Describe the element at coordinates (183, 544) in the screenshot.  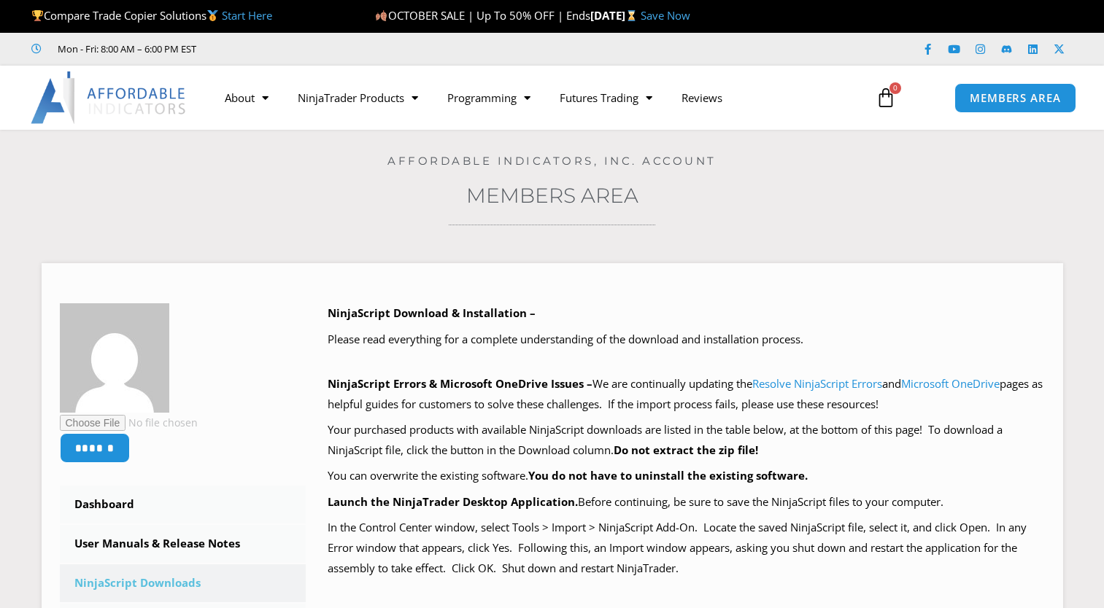
I see `a: User Manuals & Release Notes` at that location.